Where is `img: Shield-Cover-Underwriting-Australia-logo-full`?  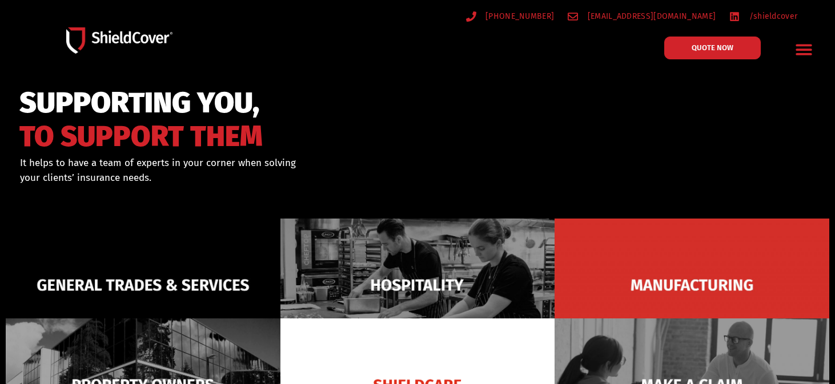
img: Shield-Cover-Underwriting-Australia-logo-full is located at coordinates (119, 41).